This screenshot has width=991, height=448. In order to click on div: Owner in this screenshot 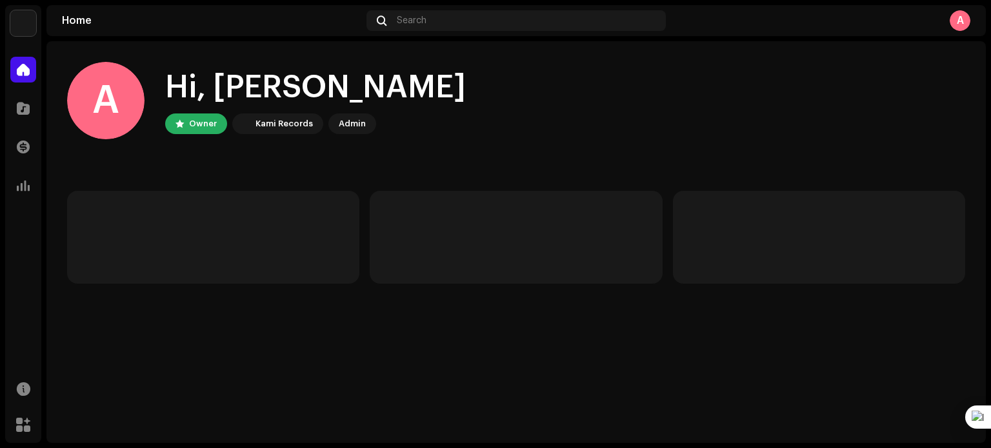, I will do `click(203, 124)`.